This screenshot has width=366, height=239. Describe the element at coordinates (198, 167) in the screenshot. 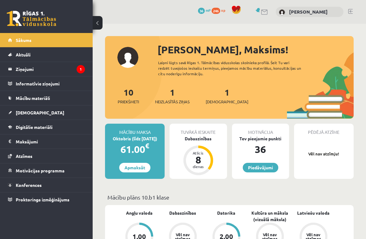

I see `div: dienas` at that location.